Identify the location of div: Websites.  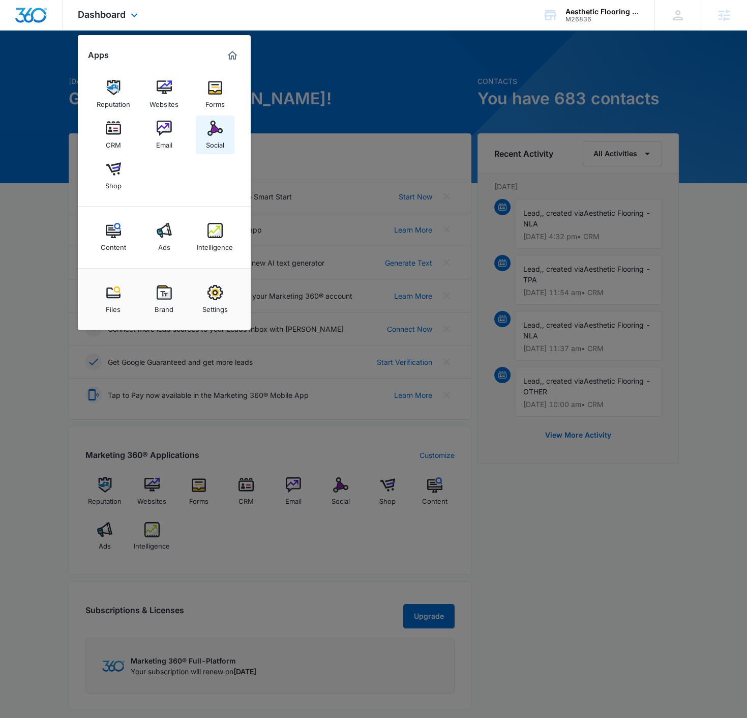
(164, 102).